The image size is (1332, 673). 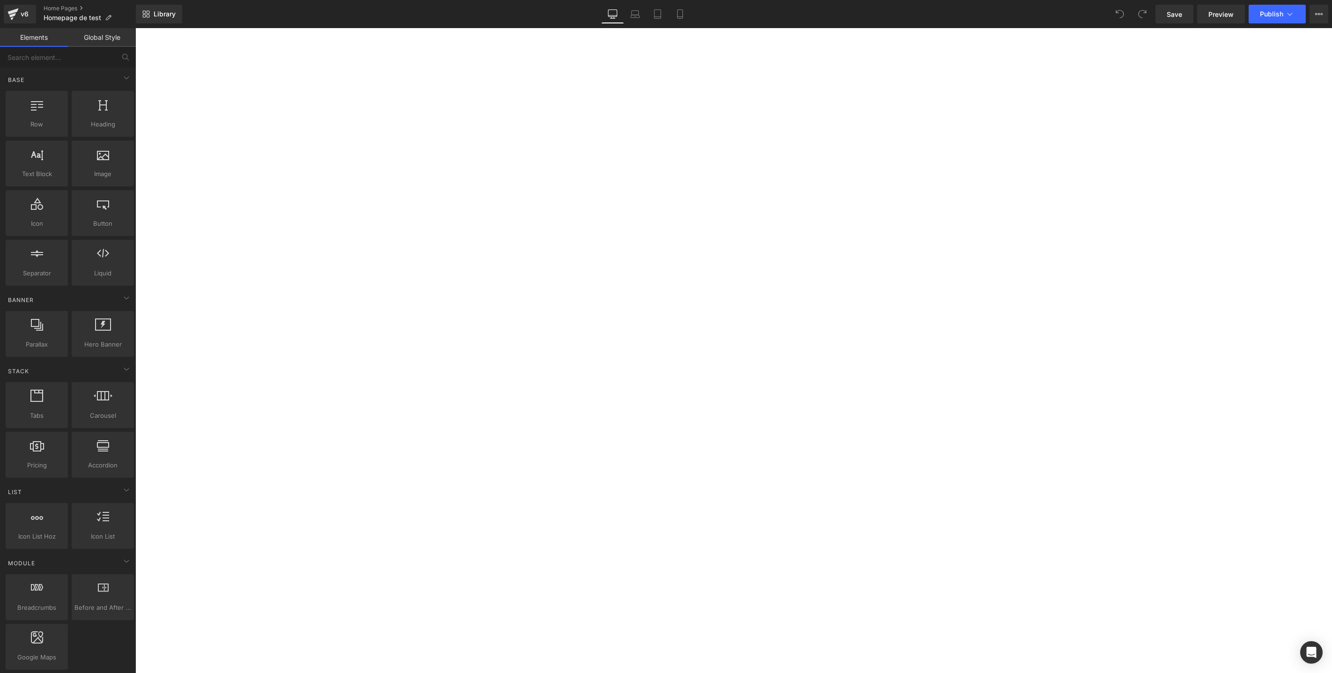 I want to click on span: Stack, so click(x=18, y=371).